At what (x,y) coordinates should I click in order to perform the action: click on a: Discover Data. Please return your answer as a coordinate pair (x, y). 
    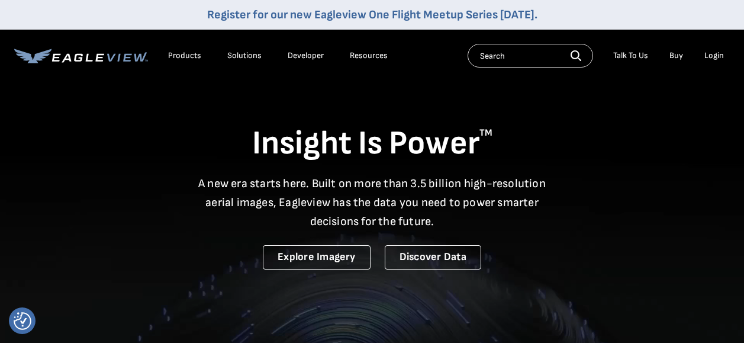
    Looking at the image, I should click on (432, 257).